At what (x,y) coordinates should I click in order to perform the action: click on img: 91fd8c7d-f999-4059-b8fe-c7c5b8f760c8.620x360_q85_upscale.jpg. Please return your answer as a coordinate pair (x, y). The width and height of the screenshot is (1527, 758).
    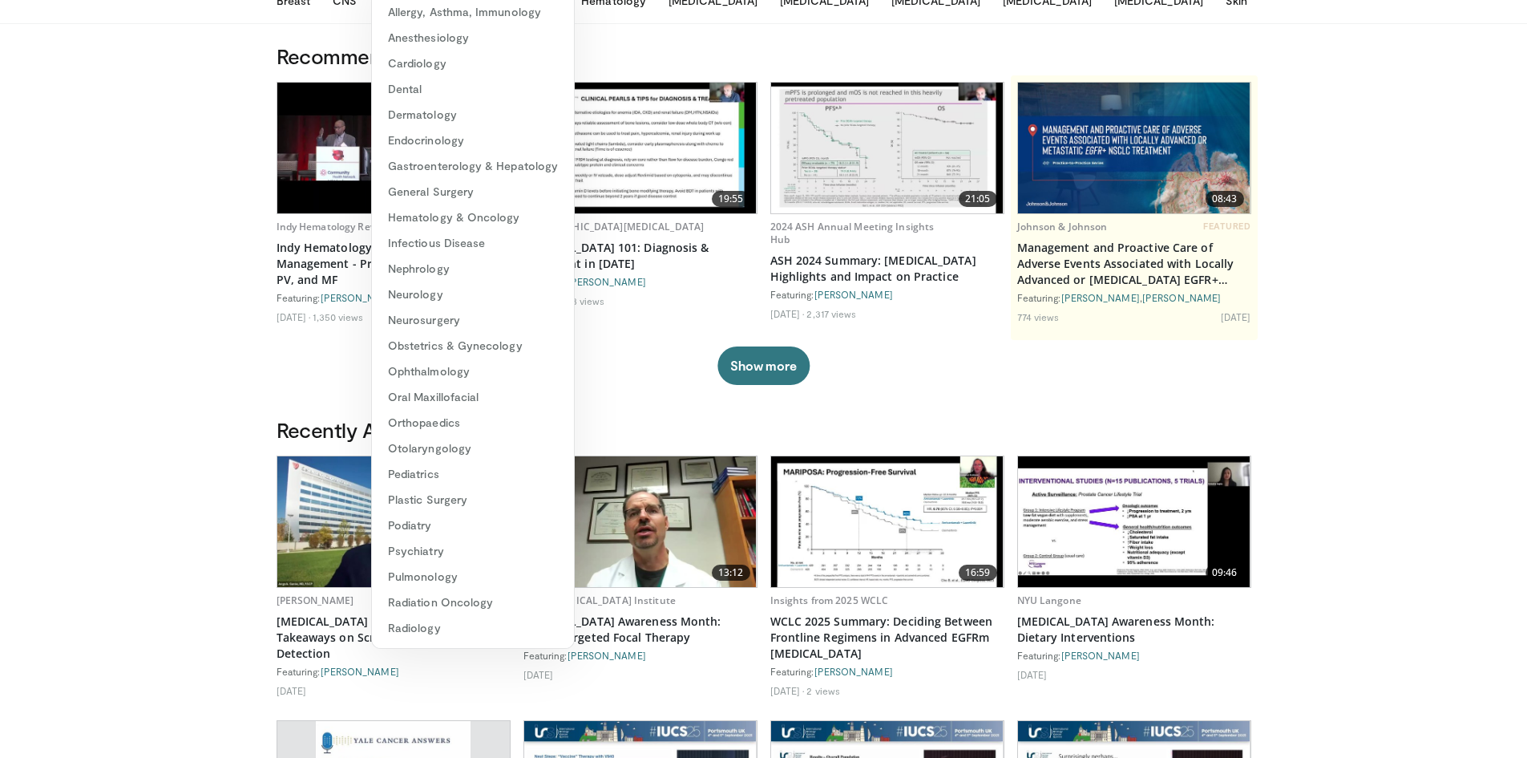
    Looking at the image, I should click on (641, 521).